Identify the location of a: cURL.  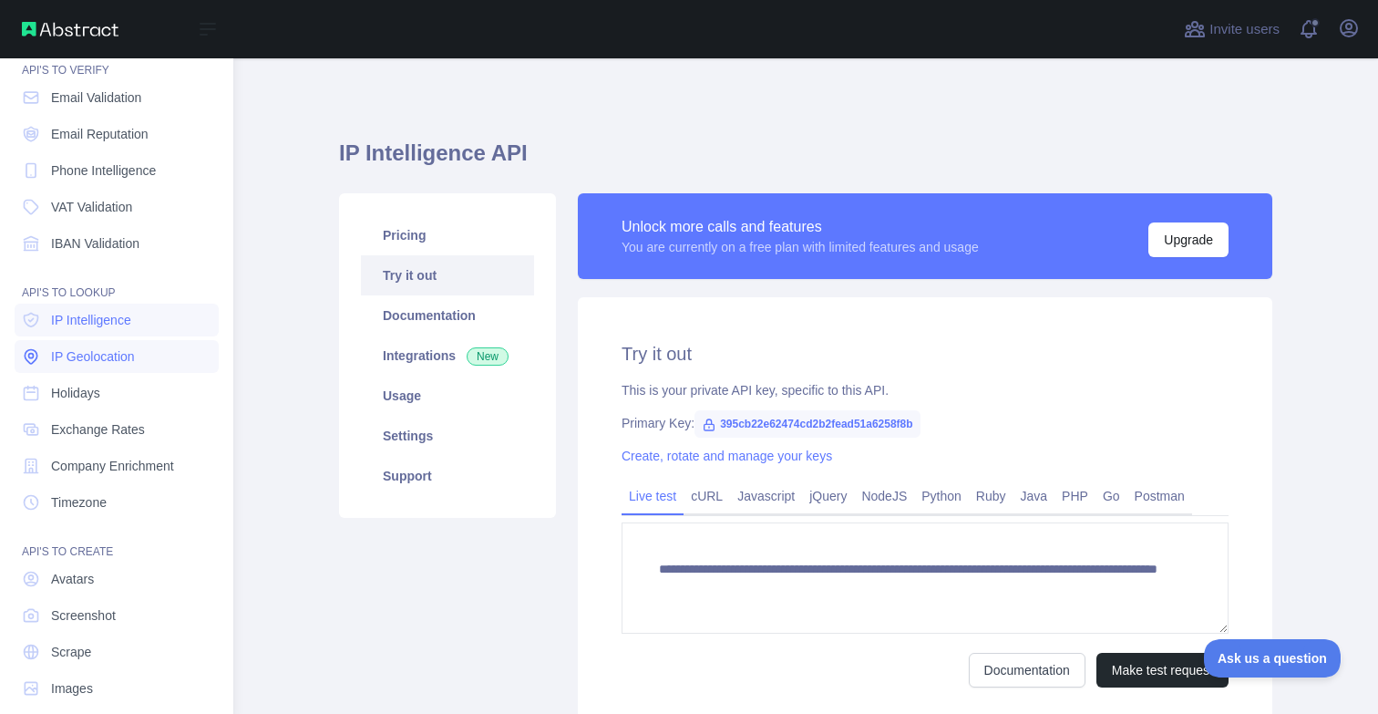
(706, 496).